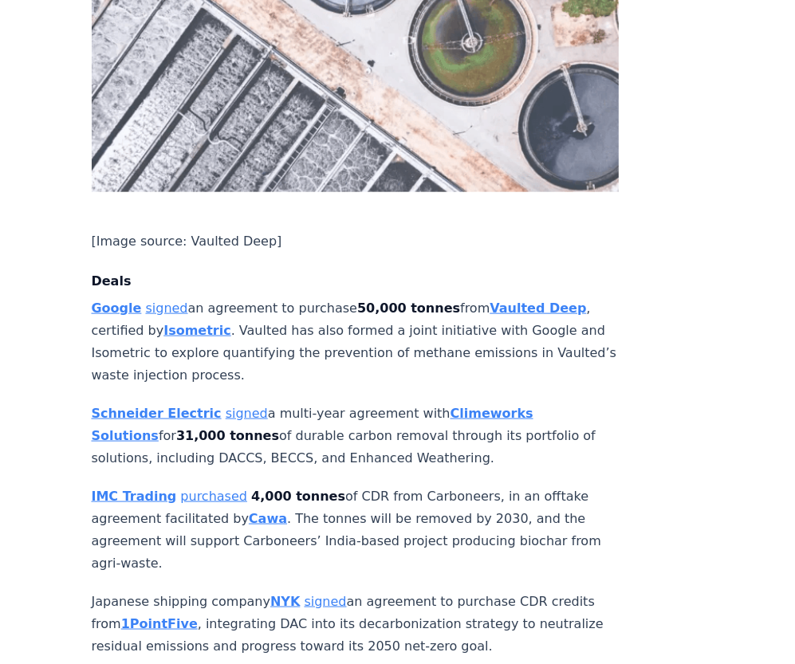 The width and height of the screenshot is (795, 664). What do you see at coordinates (134, 496) in the screenshot?
I see `a: IMC Trading` at bounding box center [134, 496].